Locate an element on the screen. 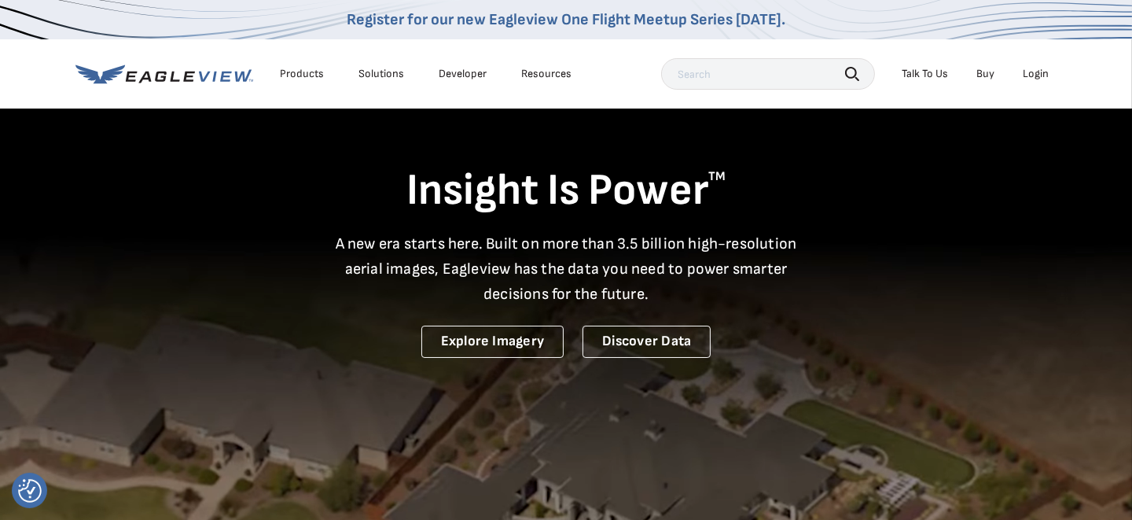 This screenshot has width=1132, height=520. button: Consent Preferences is located at coordinates (30, 490).